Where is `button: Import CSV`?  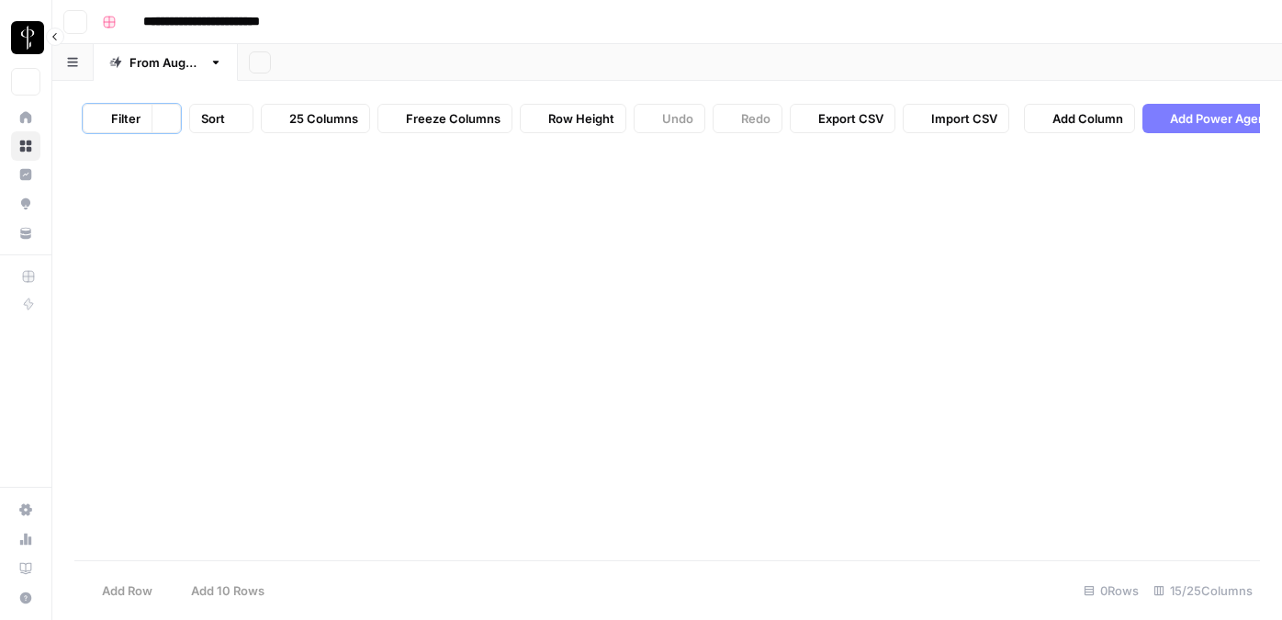 button: Import CSV is located at coordinates (956, 118).